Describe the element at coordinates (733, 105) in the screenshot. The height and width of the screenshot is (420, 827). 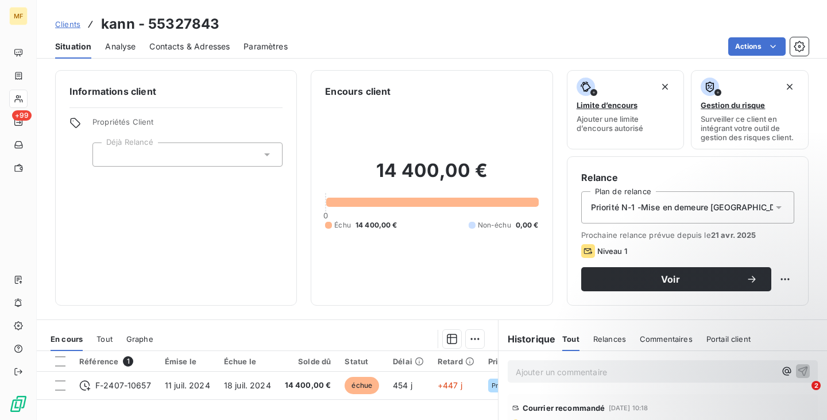
I see `span: Gestion du risque` at that location.